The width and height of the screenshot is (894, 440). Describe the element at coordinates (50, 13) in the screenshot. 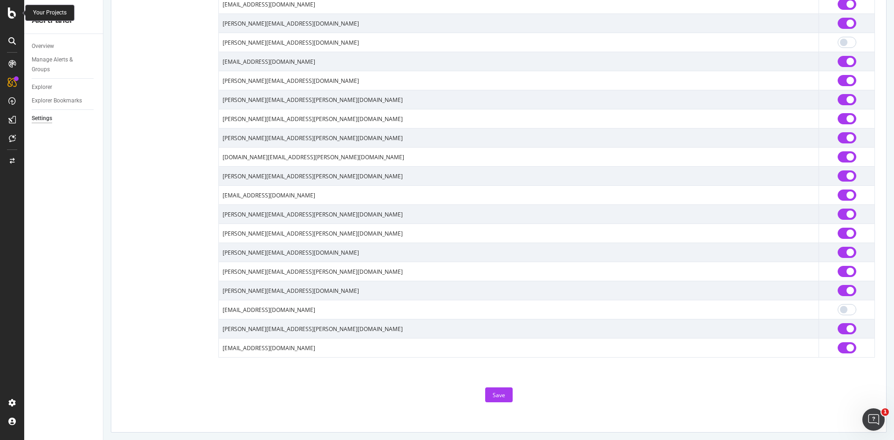

I see `div: Your Projects` at that location.